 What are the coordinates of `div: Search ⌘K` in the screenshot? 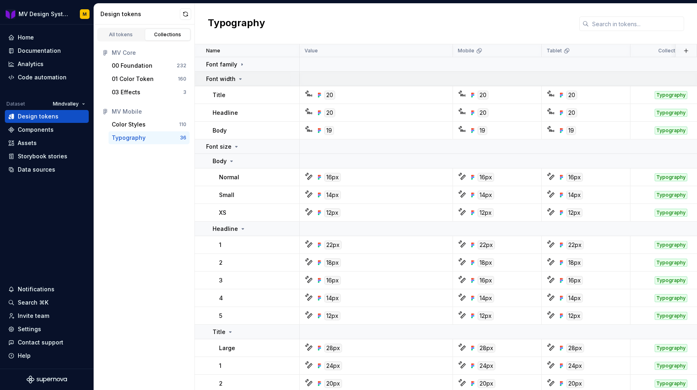 It's located at (33, 303).